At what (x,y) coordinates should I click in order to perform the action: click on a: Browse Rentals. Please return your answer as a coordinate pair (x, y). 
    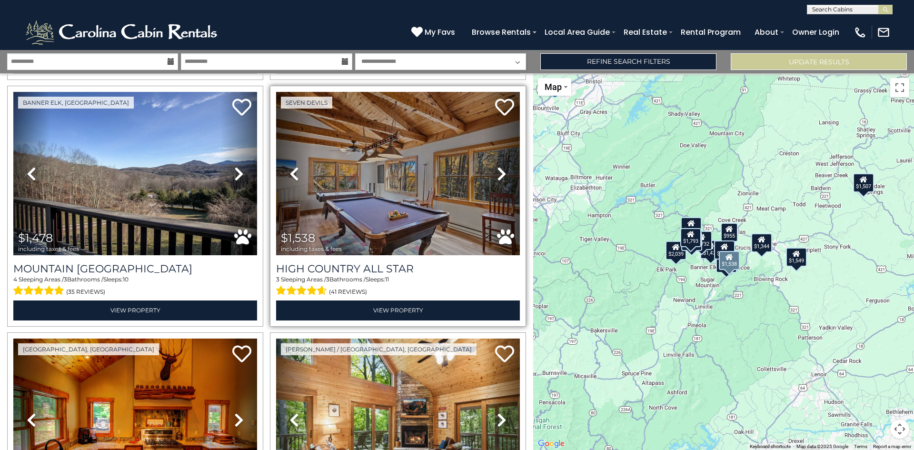
    Looking at the image, I should click on (501, 32).